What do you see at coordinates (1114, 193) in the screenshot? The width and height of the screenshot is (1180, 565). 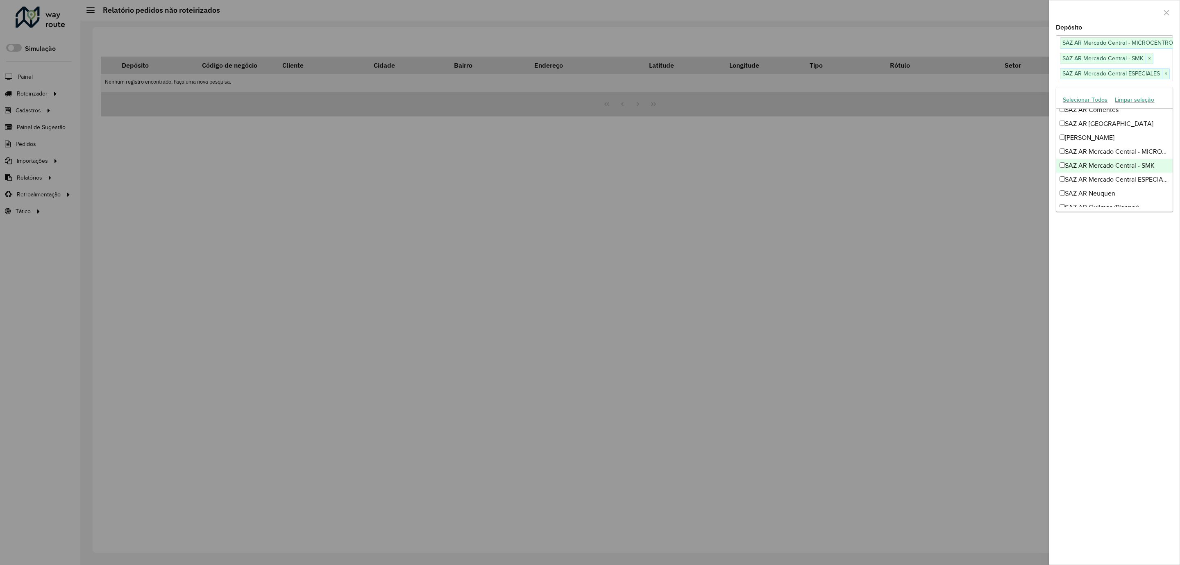 I see `div: SAZ AR Neuquen` at bounding box center [1114, 193].